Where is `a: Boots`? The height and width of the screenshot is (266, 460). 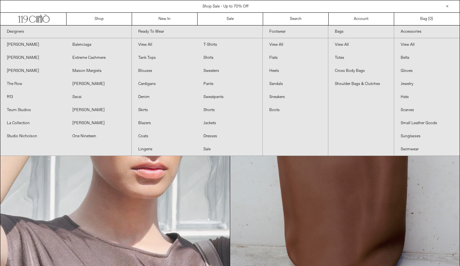
a: Boots is located at coordinates (296, 110).